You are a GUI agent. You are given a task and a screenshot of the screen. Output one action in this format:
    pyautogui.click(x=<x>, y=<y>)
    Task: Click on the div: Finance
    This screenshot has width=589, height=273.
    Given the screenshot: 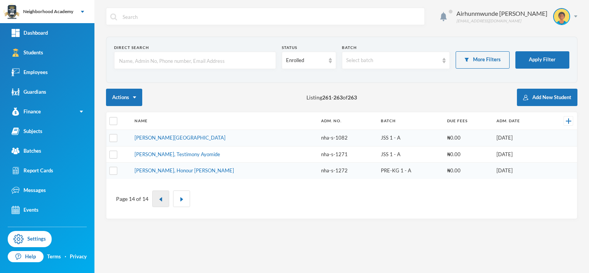 What is the action you would take?
    pyautogui.click(x=26, y=111)
    